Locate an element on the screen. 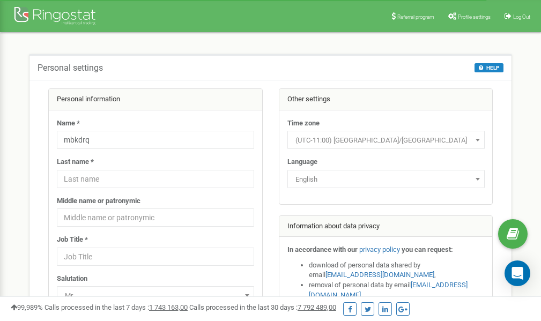 The height and width of the screenshot is (321, 541). strong: In accordance with our is located at coordinates (322, 249).